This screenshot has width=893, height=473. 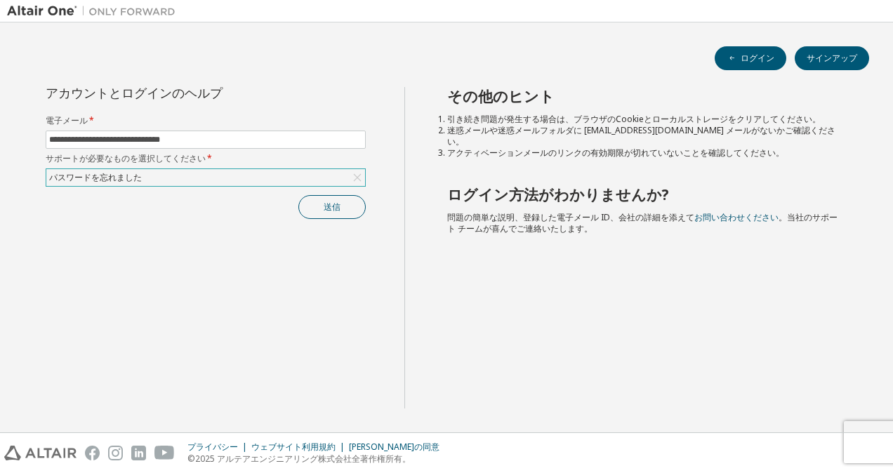 What do you see at coordinates (643, 223) in the screenshot?
I see `span: 問題の簡単な説明、登録した電子メール ID、会社の詳細を添えて 。当社のサポート チームが喜んでご連絡いたします。` at bounding box center [643, 223].